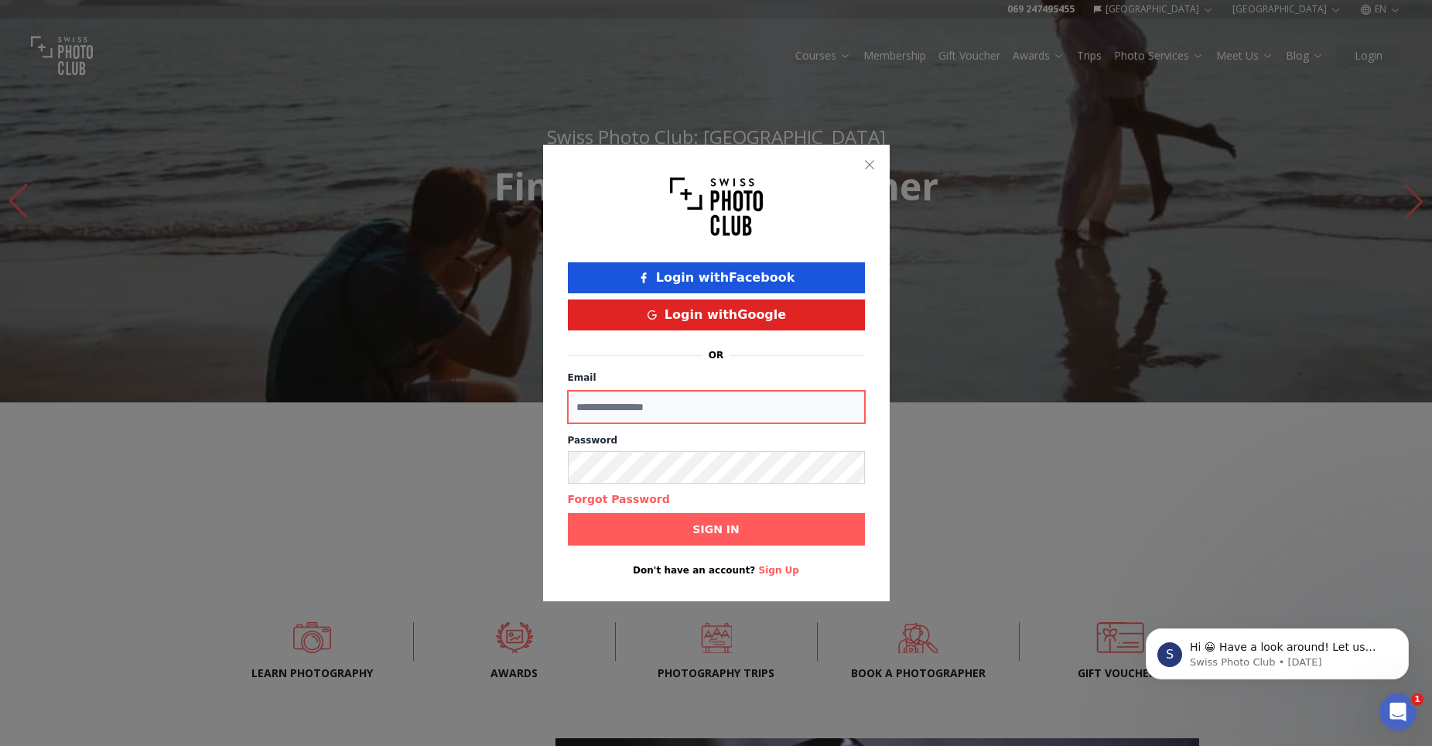 The width and height of the screenshot is (1432, 746). I want to click on p: or, so click(715, 355).